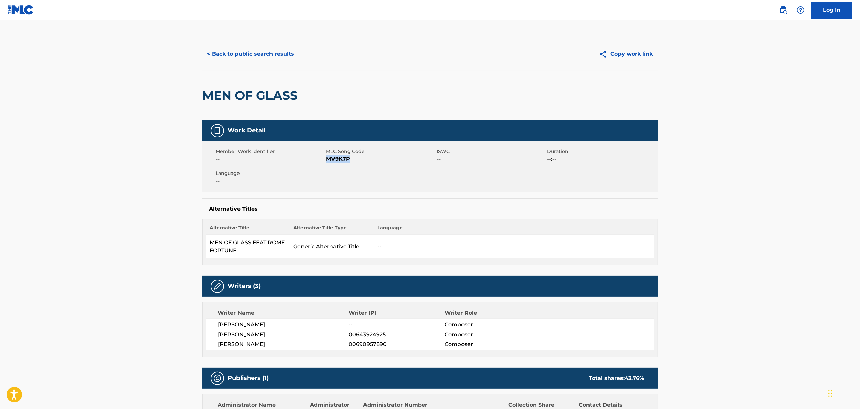 The width and height of the screenshot is (860, 409). I want to click on th: Alternative Title Type, so click(332, 230).